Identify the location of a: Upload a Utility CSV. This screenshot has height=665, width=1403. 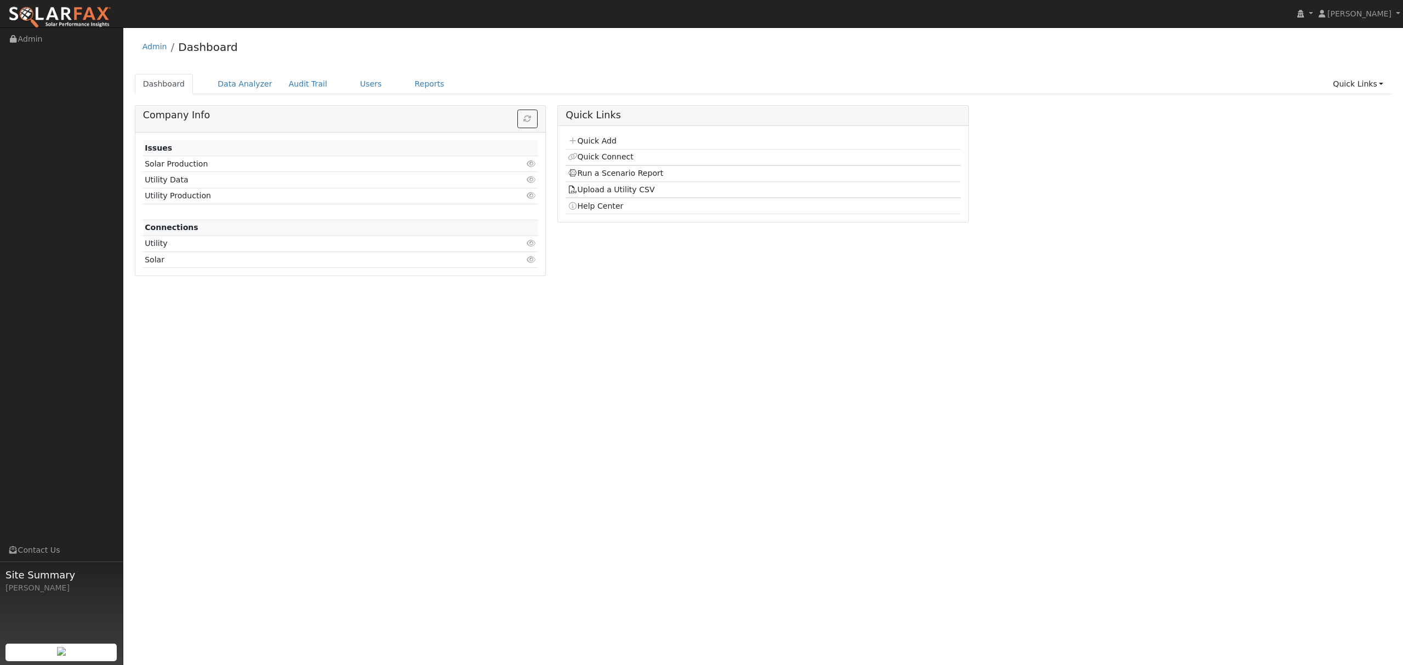
(611, 190).